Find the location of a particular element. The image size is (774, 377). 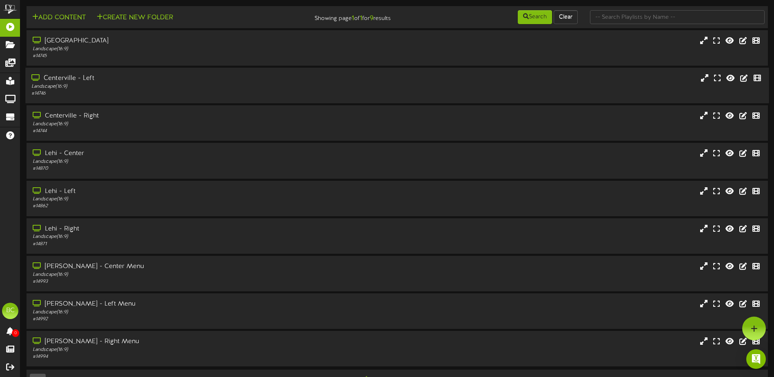

div: # 14870 is located at coordinates (181, 168).